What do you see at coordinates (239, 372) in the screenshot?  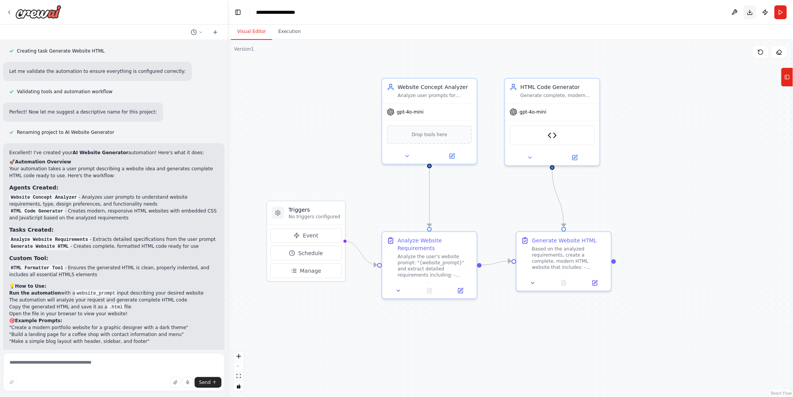 I see `div: React Flow controls` at bounding box center [239, 372].